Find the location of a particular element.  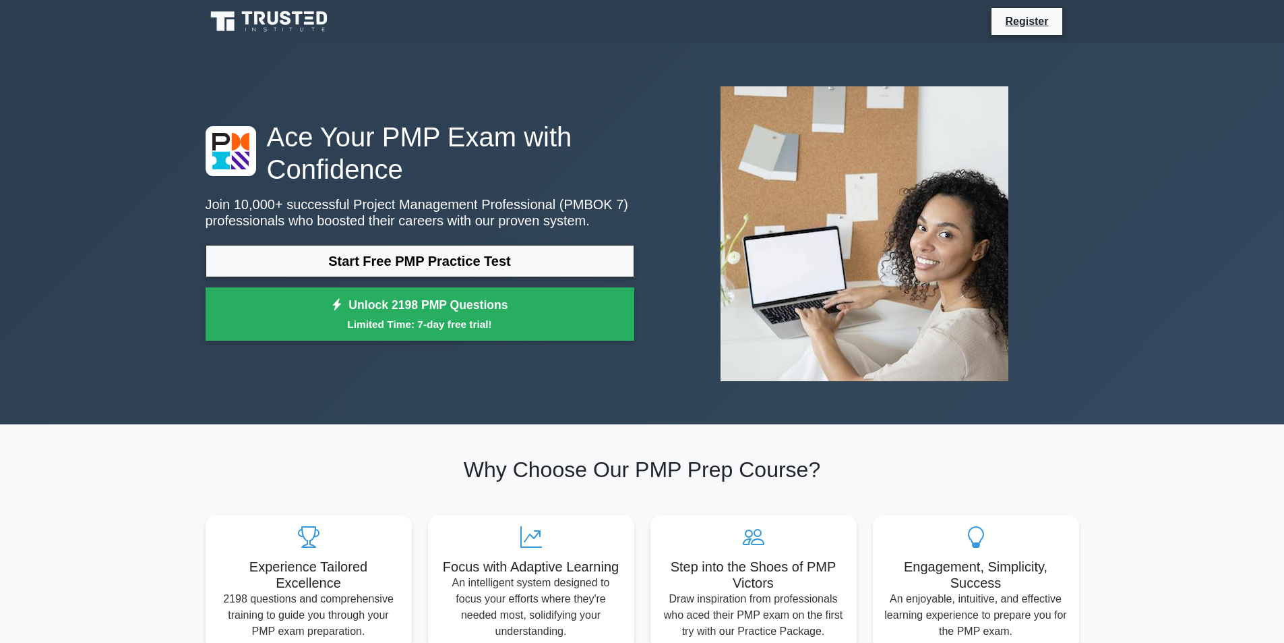

p: Draw inspiration from professionals who aced their PMP exam on the first try with our Practice Pa... is located at coordinates (754, 615).